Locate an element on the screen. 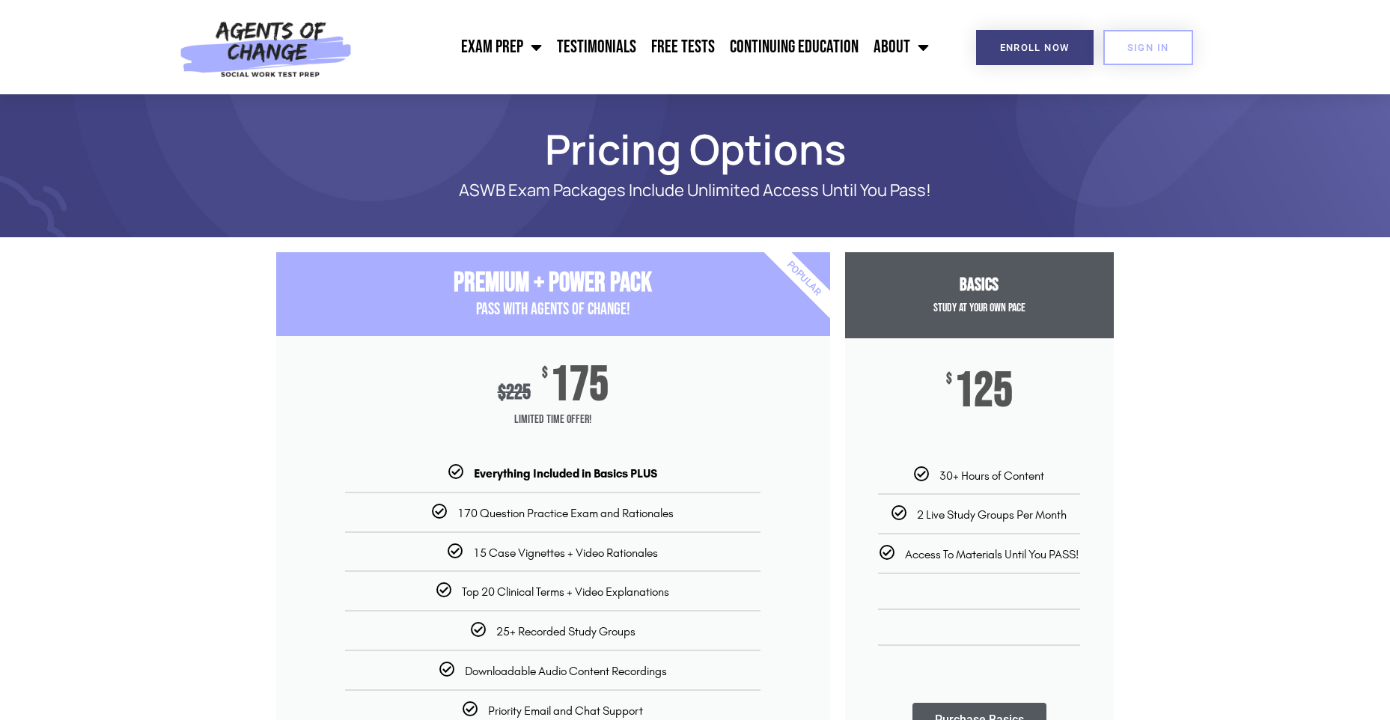 The width and height of the screenshot is (1390, 720). h3: Basics is located at coordinates (979, 285).